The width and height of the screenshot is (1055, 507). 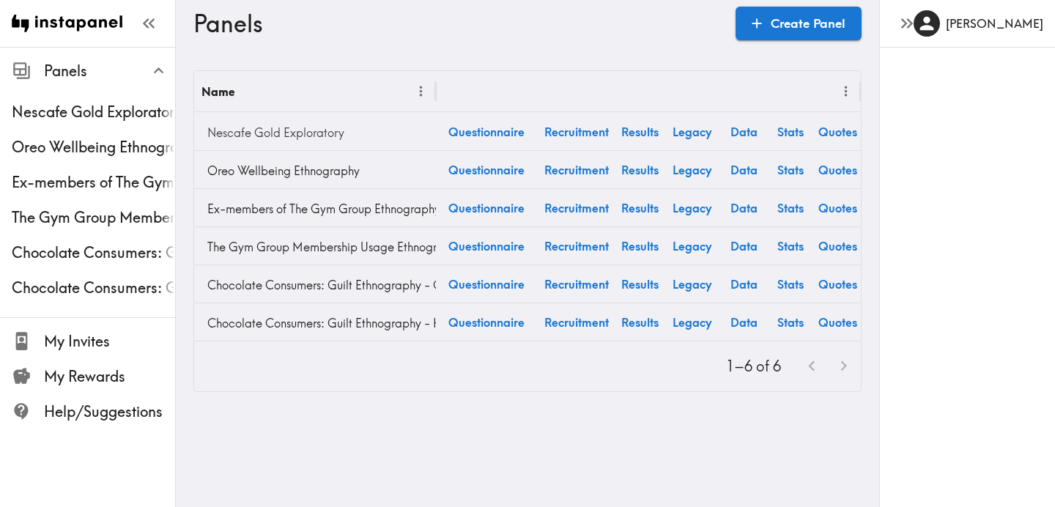 I want to click on span: Nescafe Gold Exploratory, so click(x=93, y=112).